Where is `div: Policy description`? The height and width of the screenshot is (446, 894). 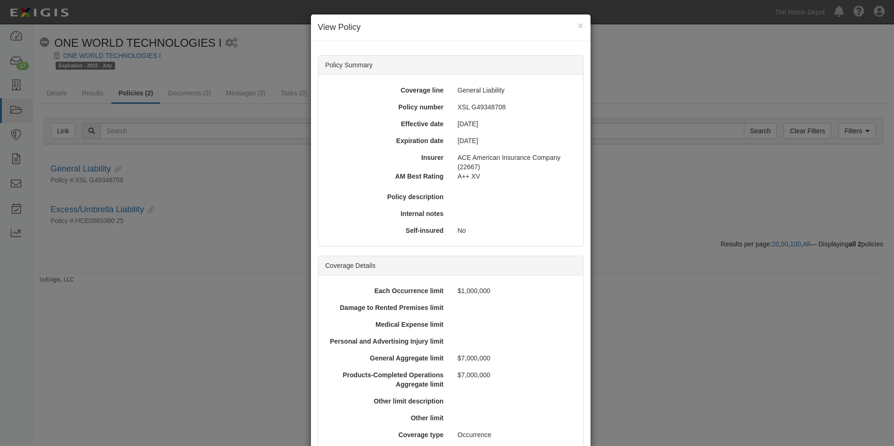 div: Policy description is located at coordinates (386, 197).